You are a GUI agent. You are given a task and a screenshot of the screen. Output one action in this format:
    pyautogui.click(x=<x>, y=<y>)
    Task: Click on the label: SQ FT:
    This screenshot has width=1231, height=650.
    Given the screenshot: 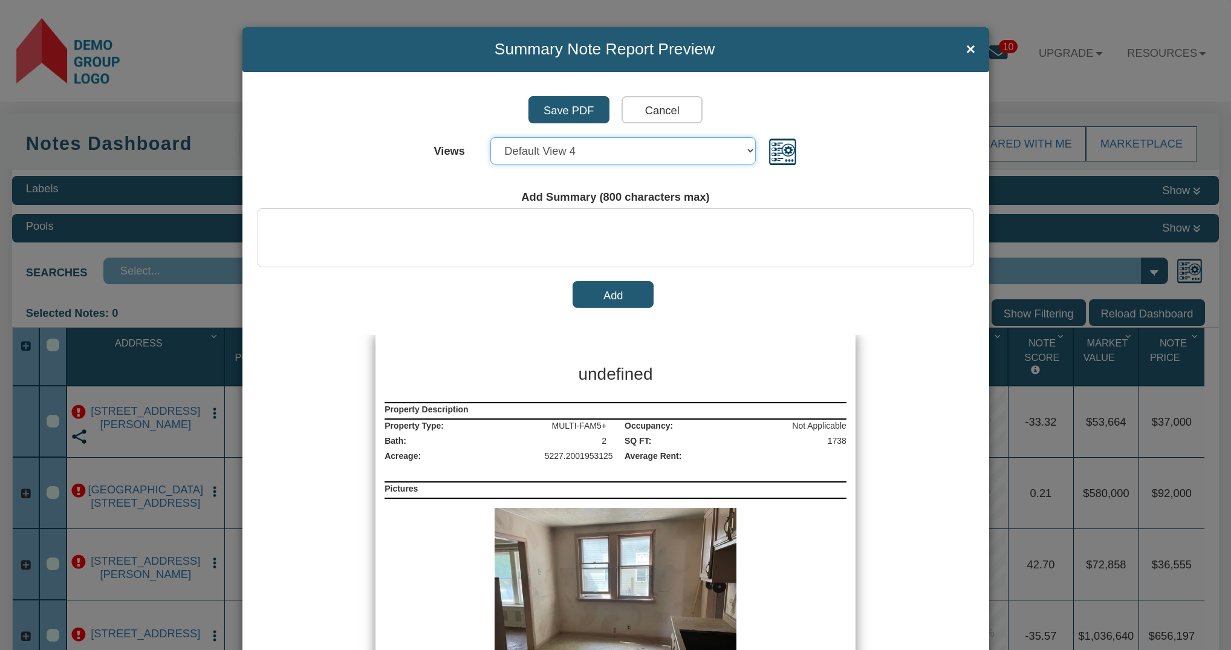 What is the action you would take?
    pyautogui.click(x=695, y=441)
    